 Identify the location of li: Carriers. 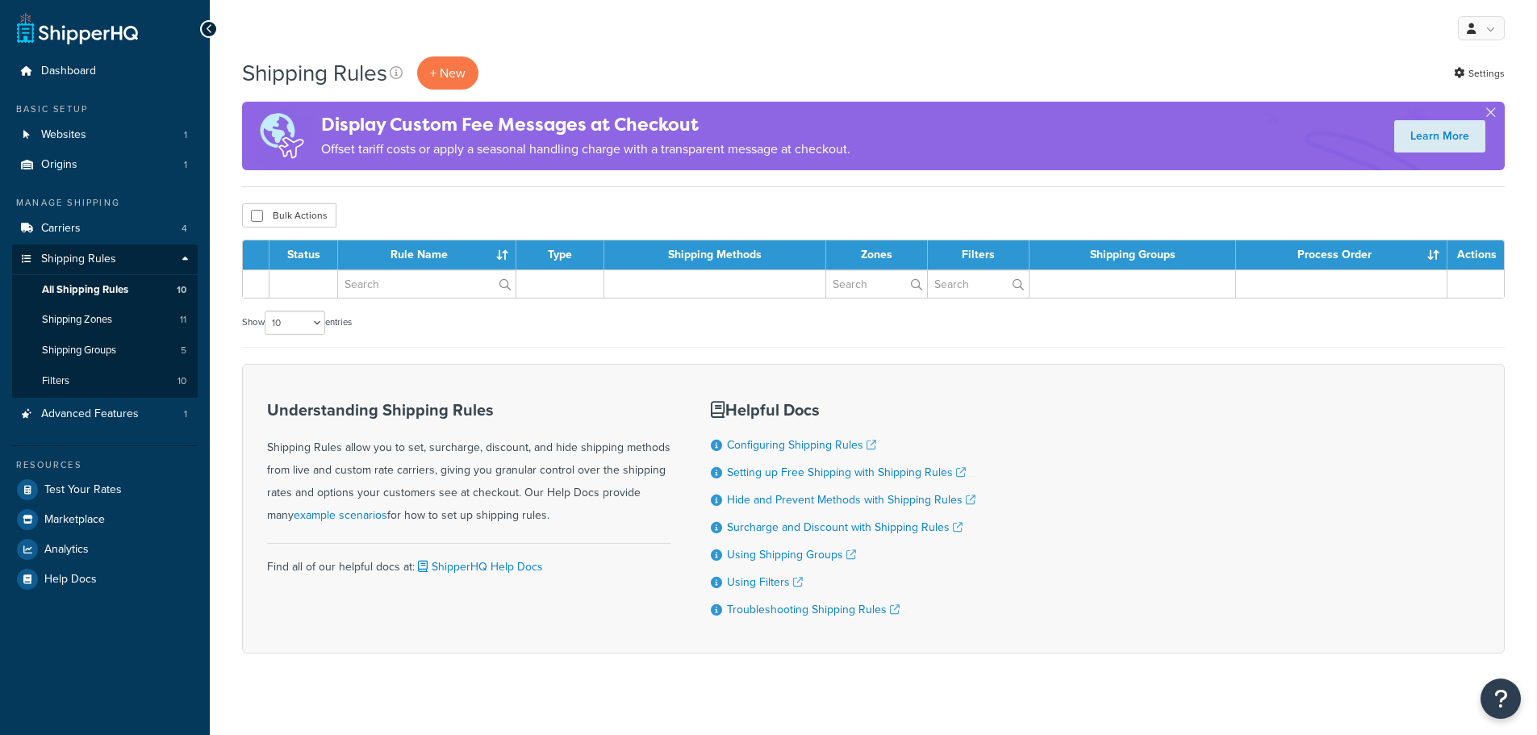
(105, 228).